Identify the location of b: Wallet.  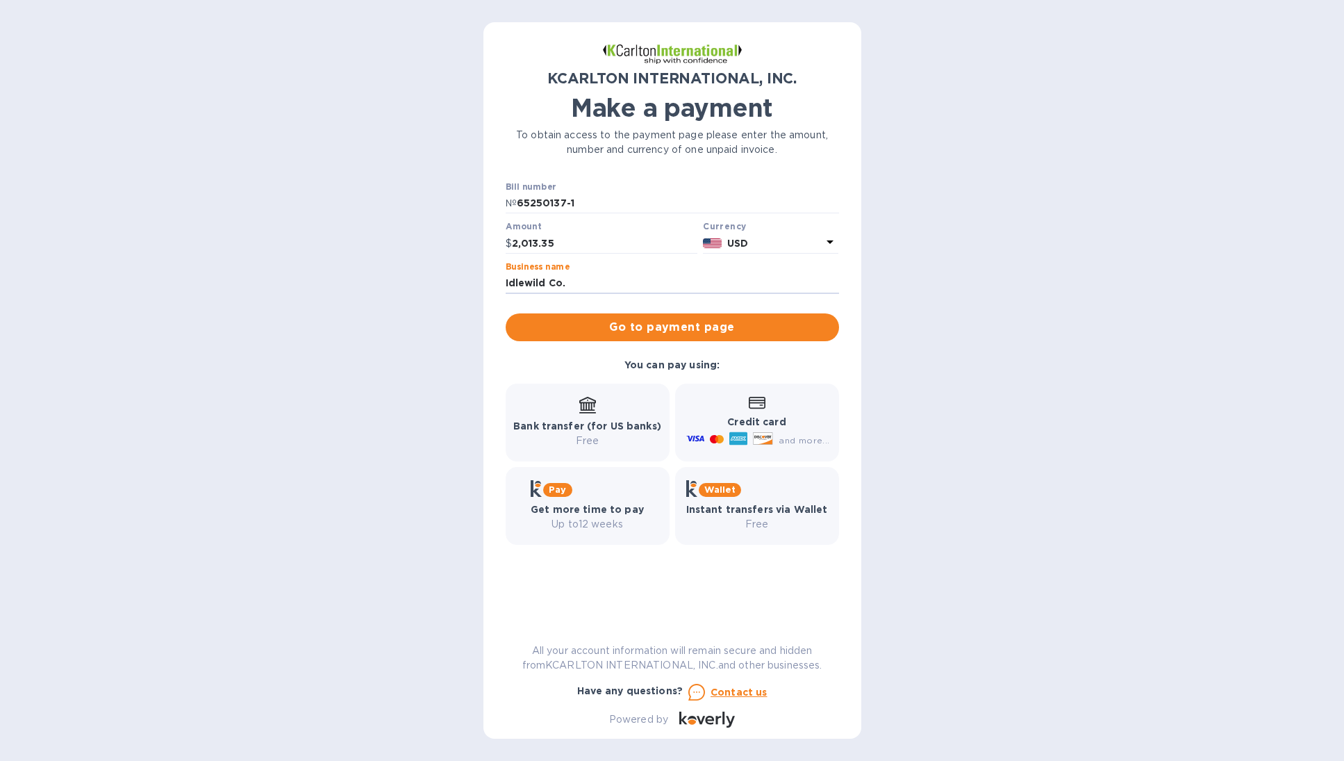
(720, 489).